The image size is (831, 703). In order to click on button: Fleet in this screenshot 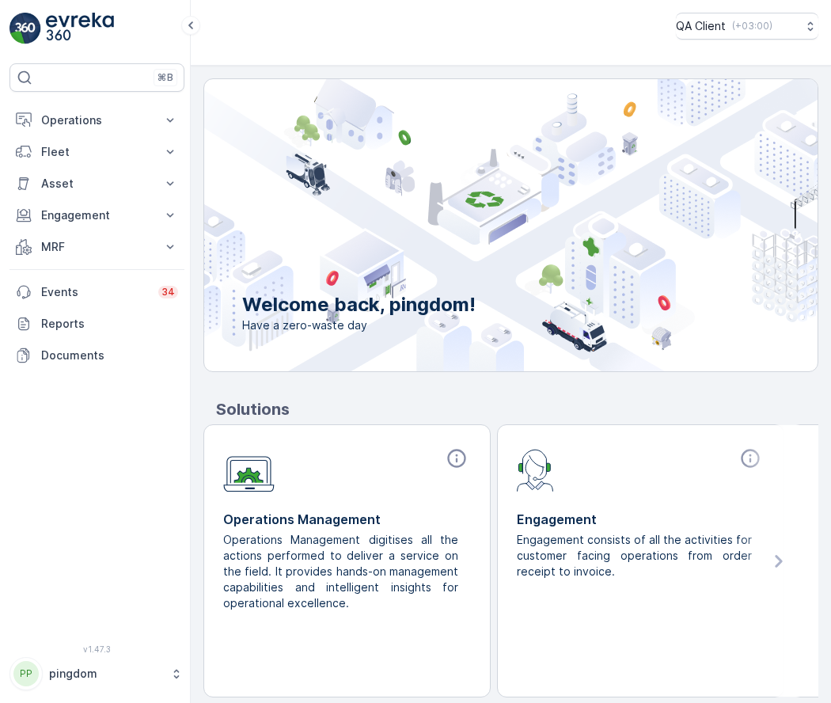, I will do `click(97, 152)`.